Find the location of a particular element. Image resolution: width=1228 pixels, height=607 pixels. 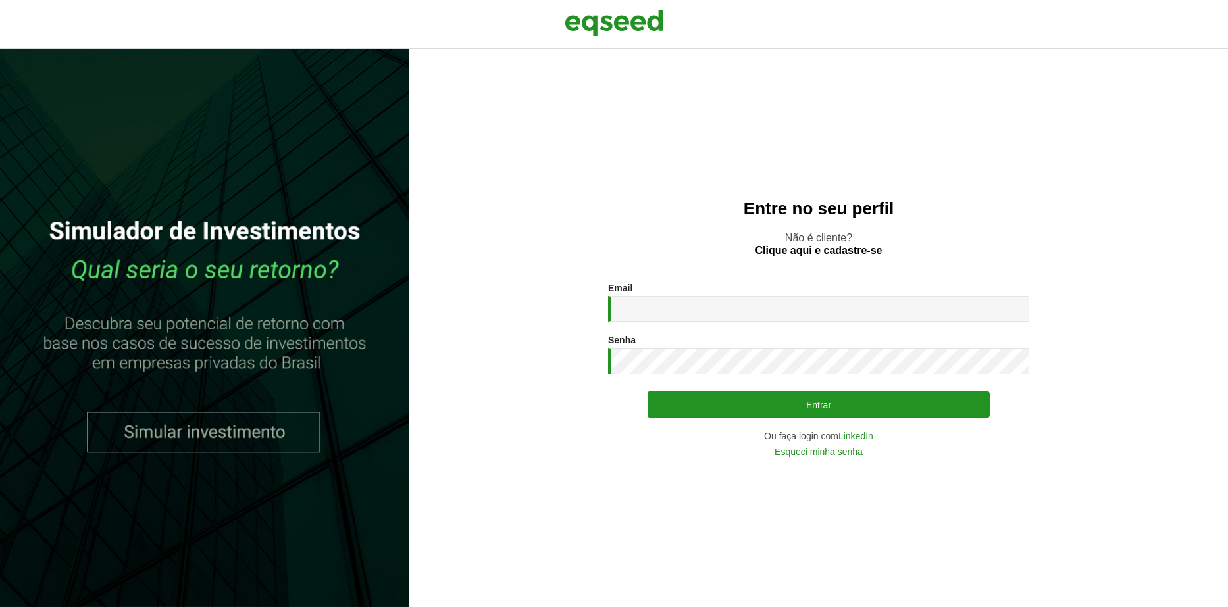

img: EqSeed Logo is located at coordinates (614, 23).